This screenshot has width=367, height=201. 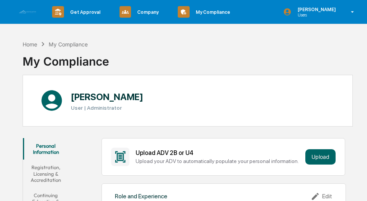 What do you see at coordinates (30, 44) in the screenshot?
I see `div: Home` at bounding box center [30, 44].